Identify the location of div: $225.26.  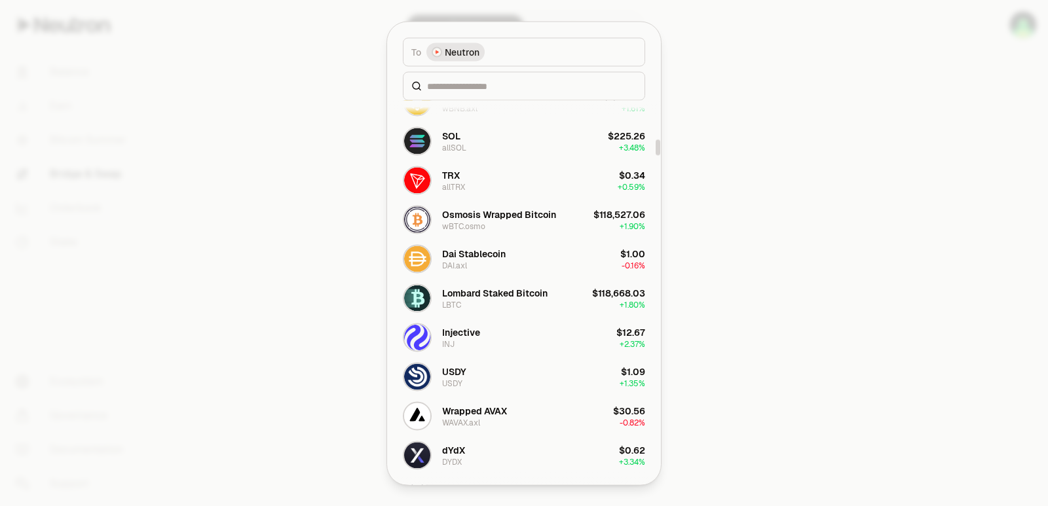
(626, 136).